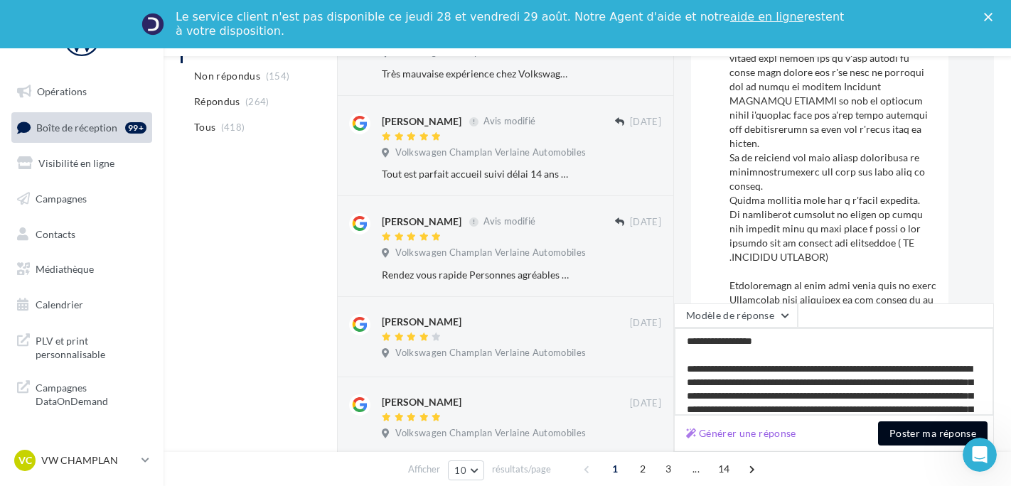  I want to click on a: Contacts, so click(82, 235).